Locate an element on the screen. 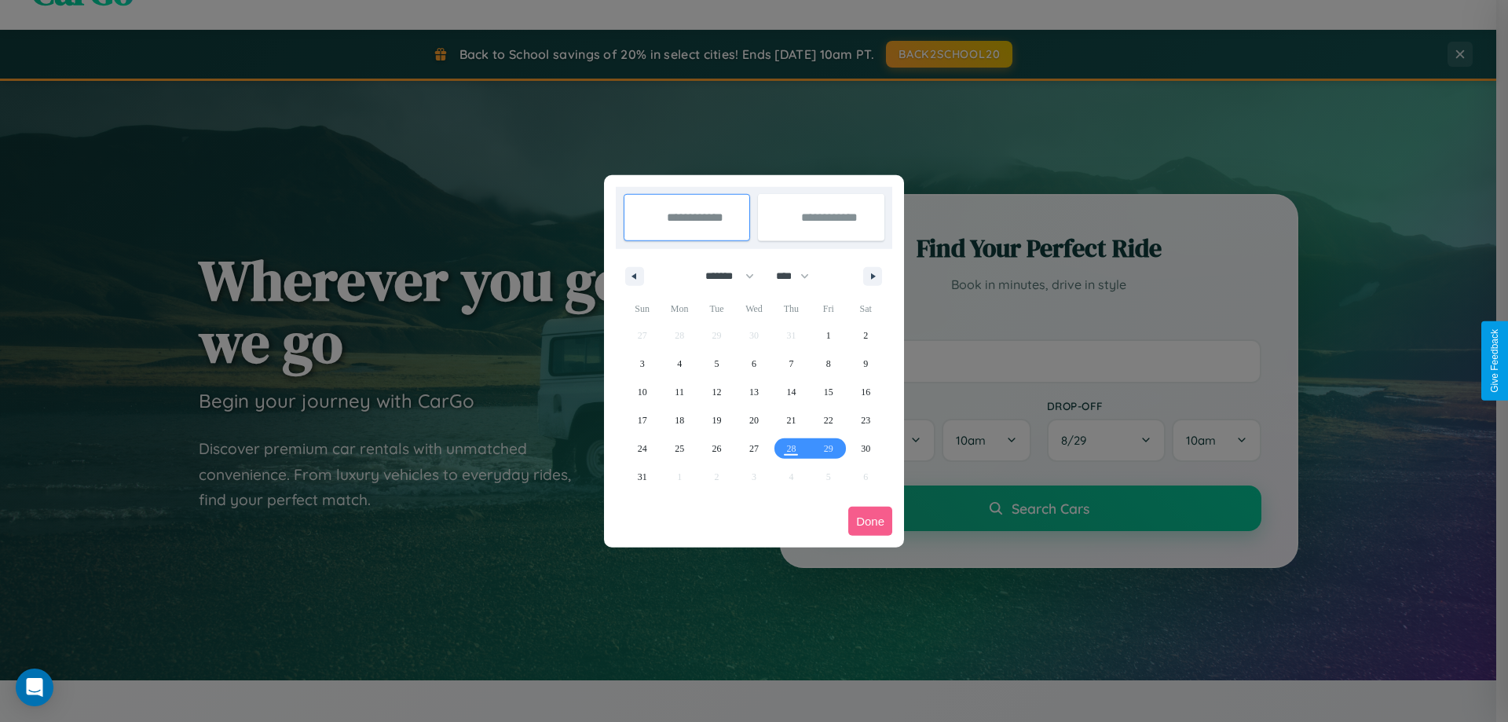 The width and height of the screenshot is (1508, 722). span: 20 is located at coordinates (754, 420).